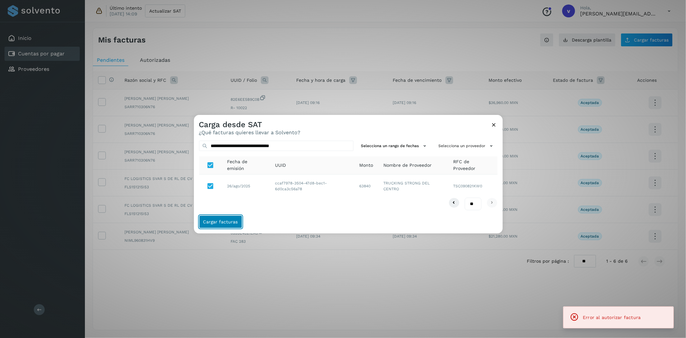 The width and height of the screenshot is (686, 338). I want to click on span: UUID, so click(281, 165).